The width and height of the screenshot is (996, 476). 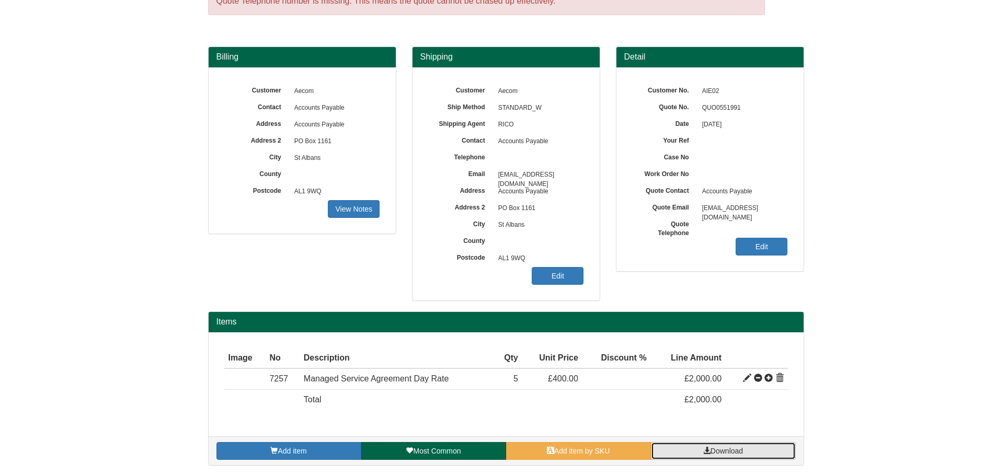 What do you see at coordinates (282, 379) in the screenshot?
I see `td: 7257` at bounding box center [282, 379].